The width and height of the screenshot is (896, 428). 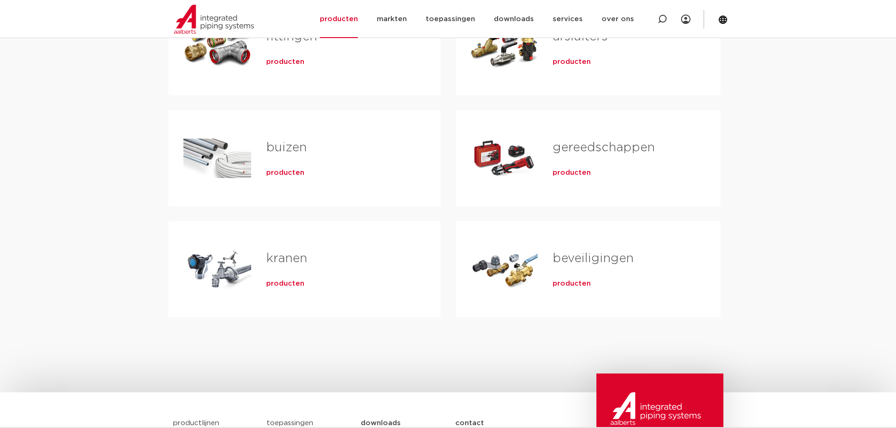 I want to click on a: beveiligingen, so click(x=593, y=259).